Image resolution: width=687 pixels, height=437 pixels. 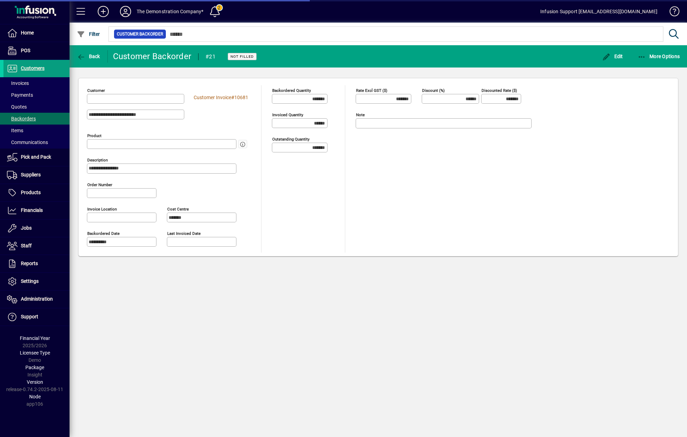 I want to click on div: Customer Backorder, so click(x=152, y=56).